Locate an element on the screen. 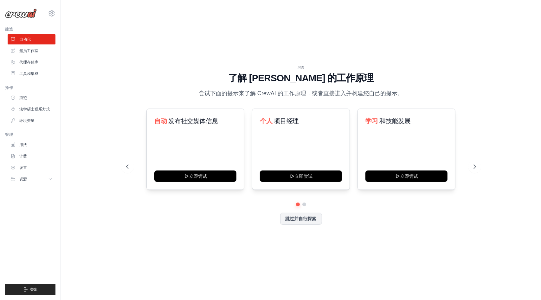  button: 跳过并自行探索 is located at coordinates (301, 219).